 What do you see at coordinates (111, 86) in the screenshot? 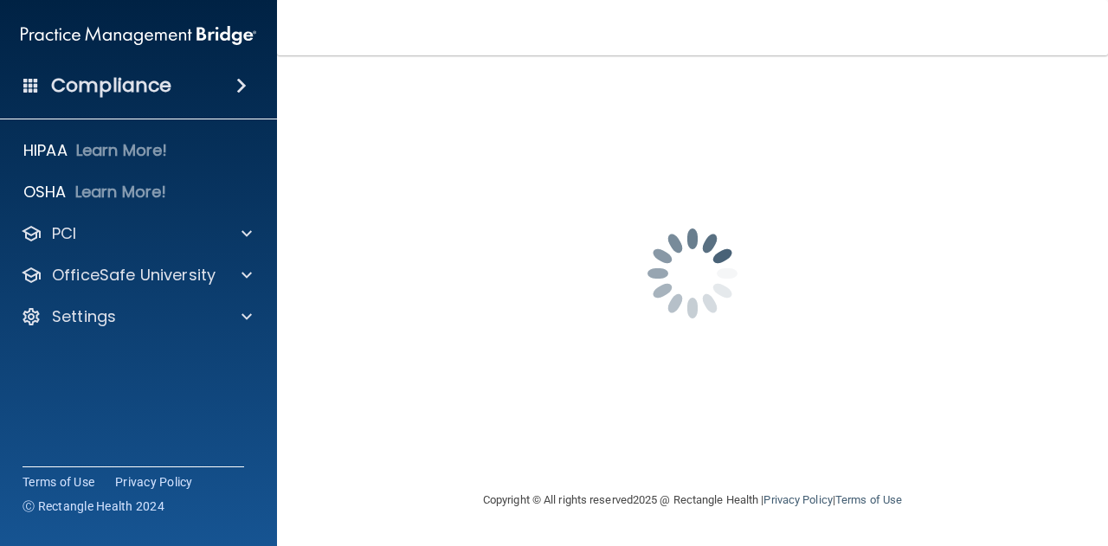
I see `h4: Compliance` at bounding box center [111, 86].